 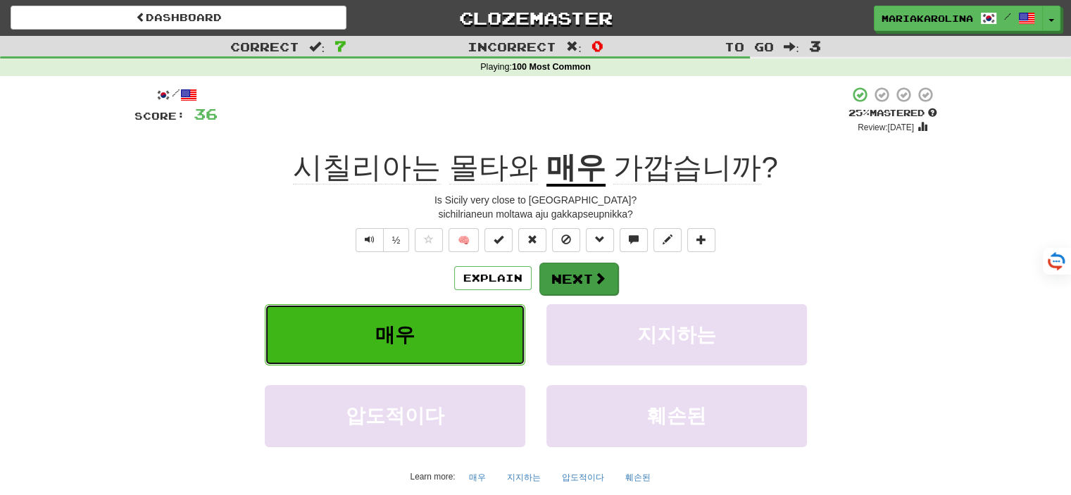 I want to click on button: Favorite sentence (alt+f), so click(x=429, y=240).